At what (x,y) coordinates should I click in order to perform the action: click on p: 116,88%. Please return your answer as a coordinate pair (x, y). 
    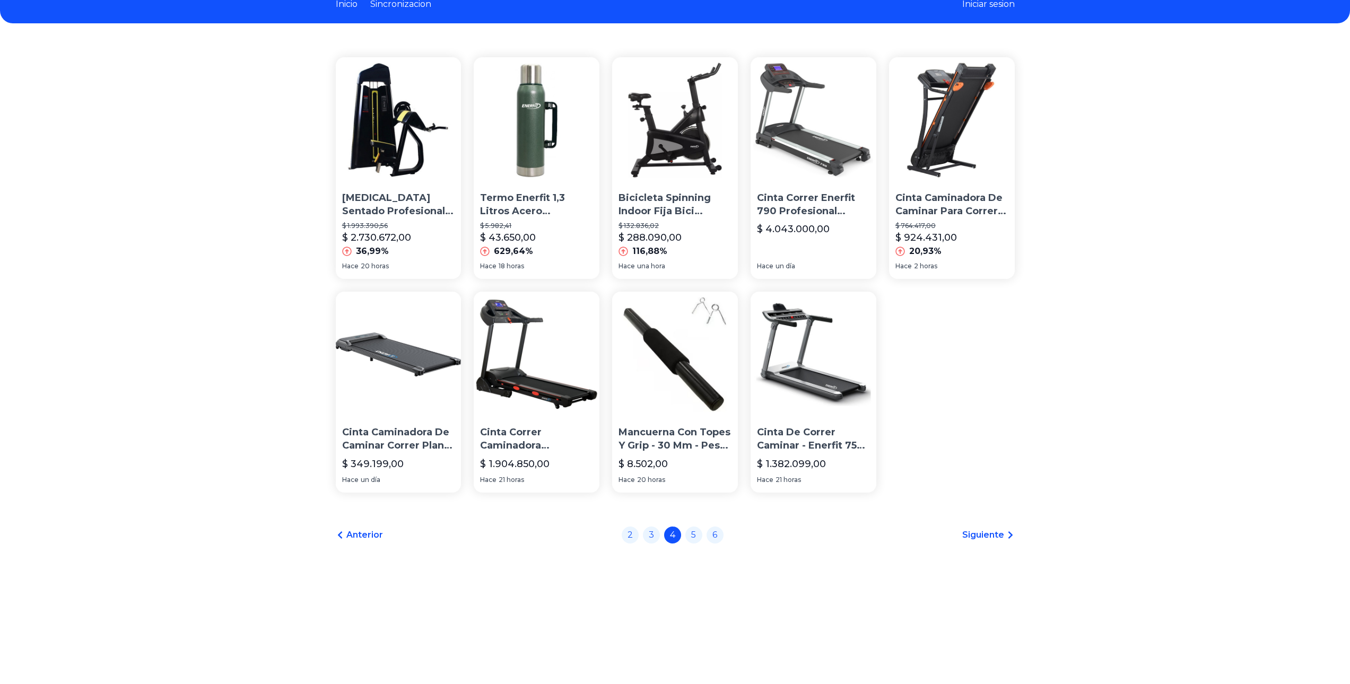
    Looking at the image, I should click on (650, 251).